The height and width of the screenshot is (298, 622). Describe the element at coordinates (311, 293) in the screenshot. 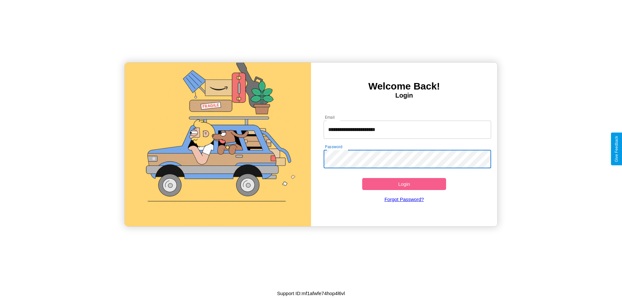

I see `p: Support ID: mf1afwfe74hop4l6vl` at that location.